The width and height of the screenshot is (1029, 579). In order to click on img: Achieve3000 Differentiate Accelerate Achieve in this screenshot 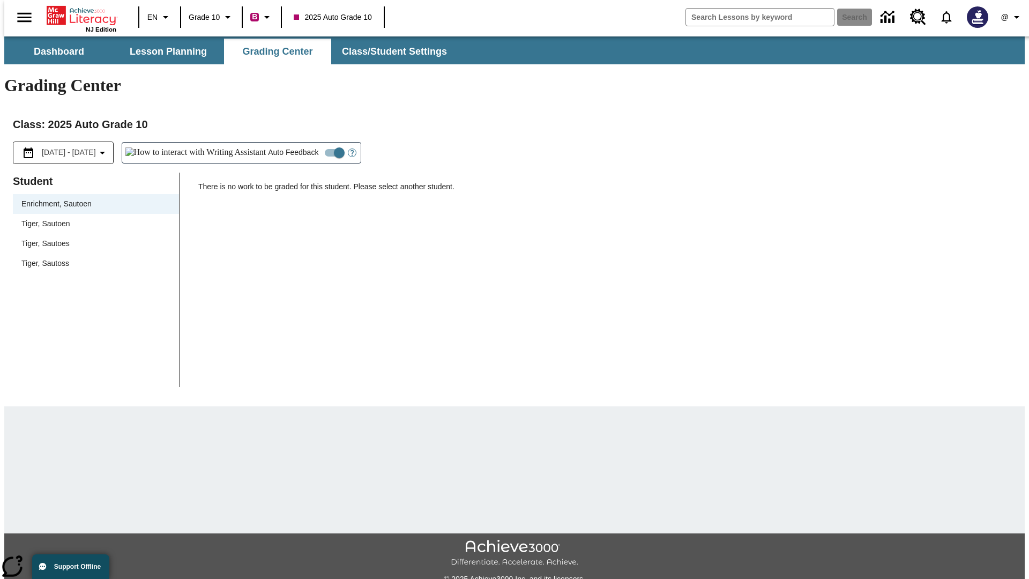, I will do `click(515, 553)`.